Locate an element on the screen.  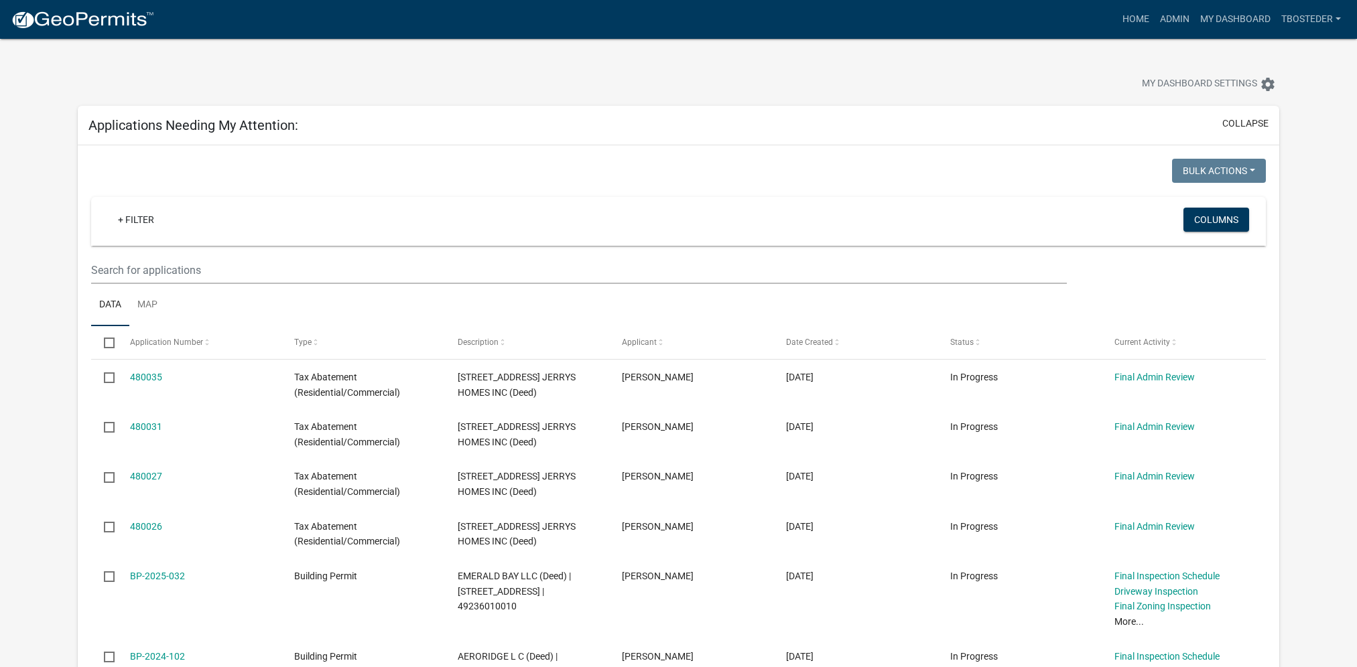
span: 307 N 19TH ST JERRYS HOMES INC (Deed) is located at coordinates (517, 534).